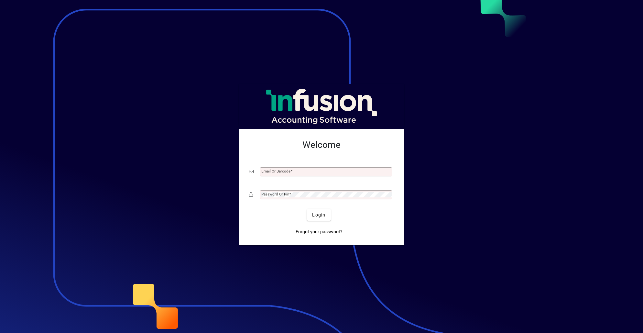 The width and height of the screenshot is (643, 333). What do you see at coordinates (319, 232) in the screenshot?
I see `a: Forgot your password?` at bounding box center [319, 232].